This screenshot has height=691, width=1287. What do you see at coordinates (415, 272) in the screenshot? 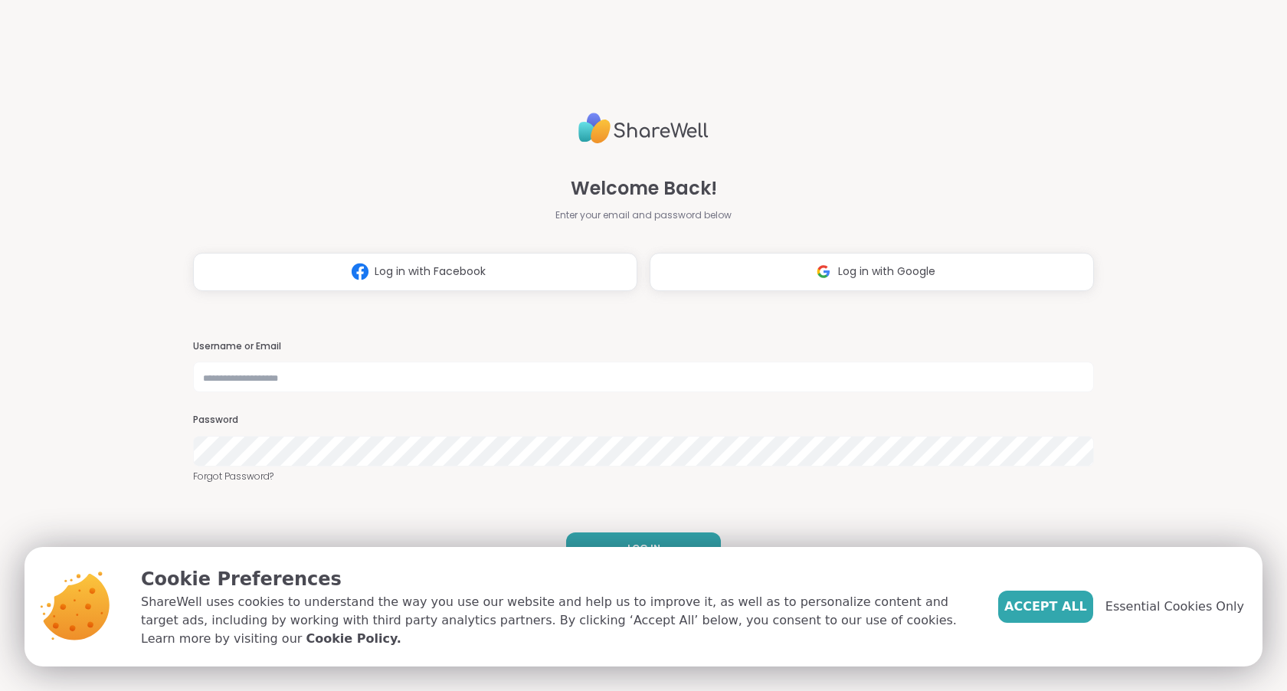
I see `button: Log in with Facebook` at bounding box center [415, 272].